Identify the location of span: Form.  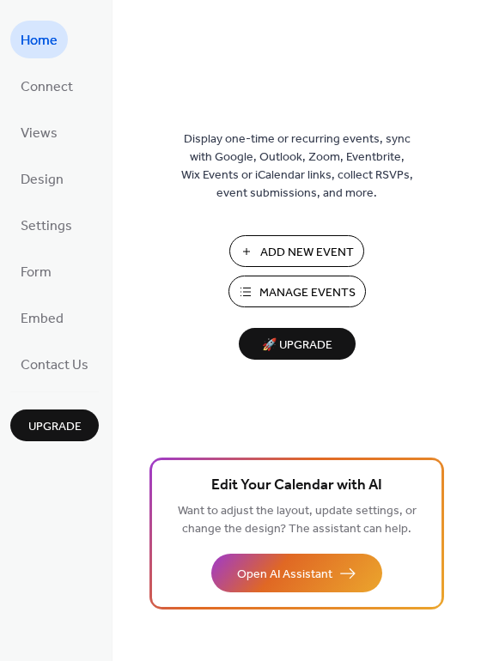
(36, 273).